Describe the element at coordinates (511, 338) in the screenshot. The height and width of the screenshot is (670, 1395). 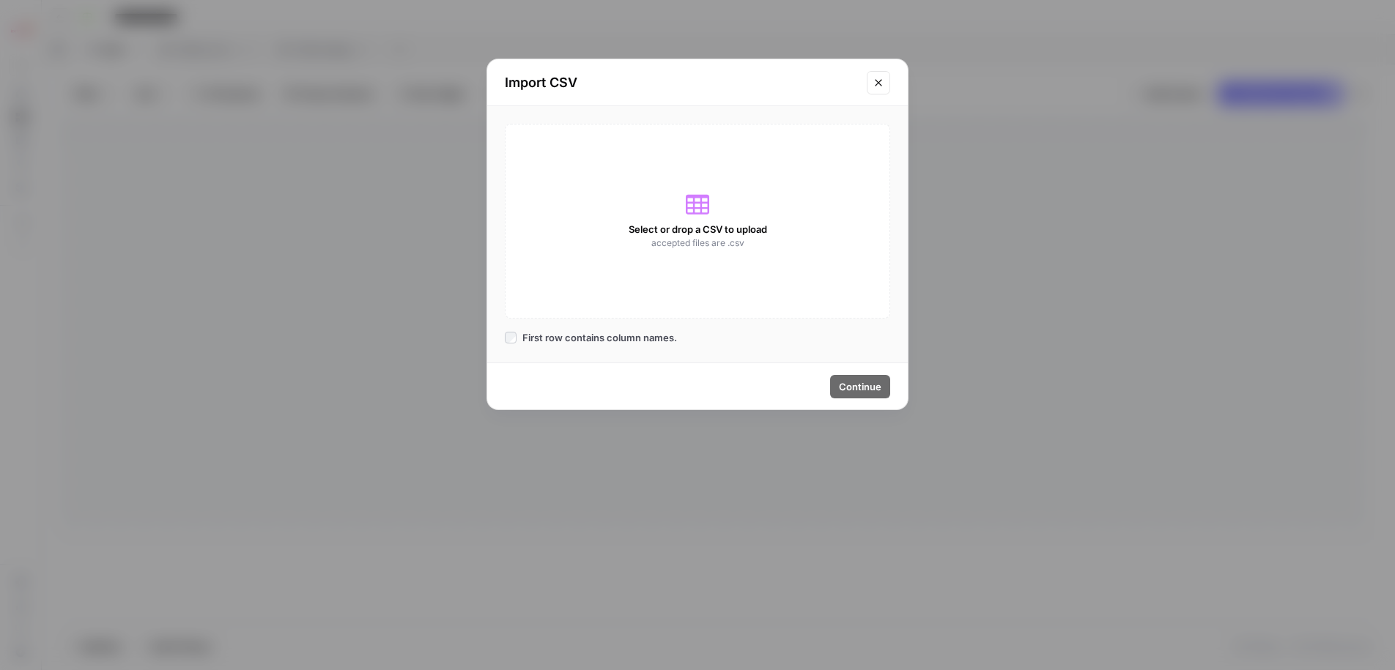
I see `input: First row contains column names.` at that location.